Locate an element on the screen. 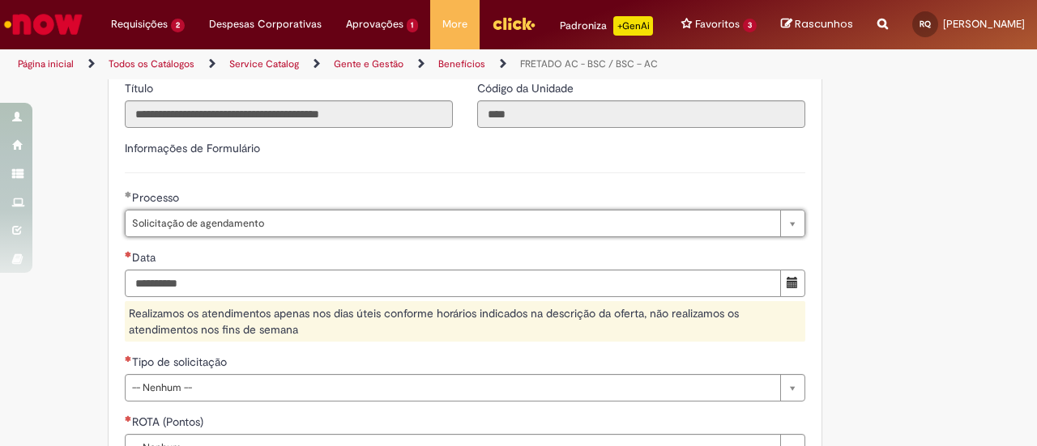 The width and height of the screenshot is (1037, 446). a: Benefícios is located at coordinates (462, 64).